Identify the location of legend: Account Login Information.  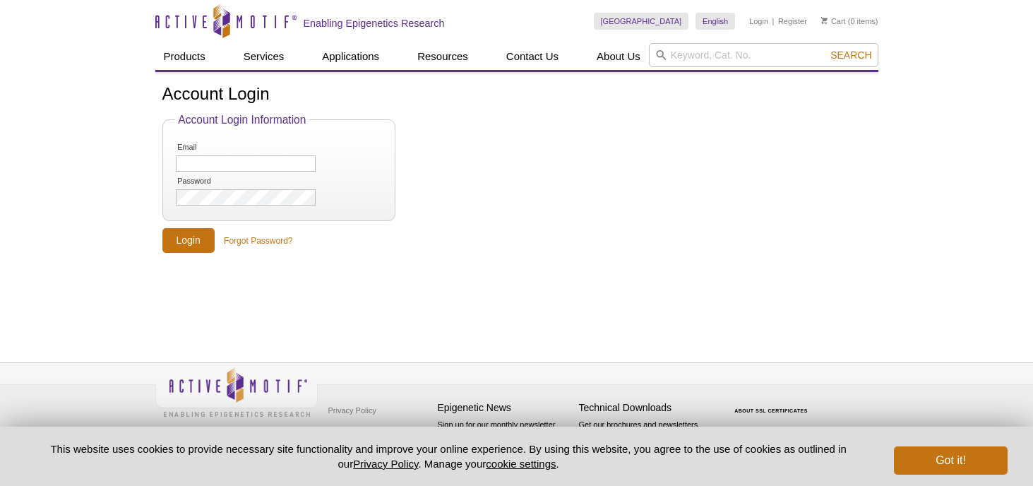
(241, 120).